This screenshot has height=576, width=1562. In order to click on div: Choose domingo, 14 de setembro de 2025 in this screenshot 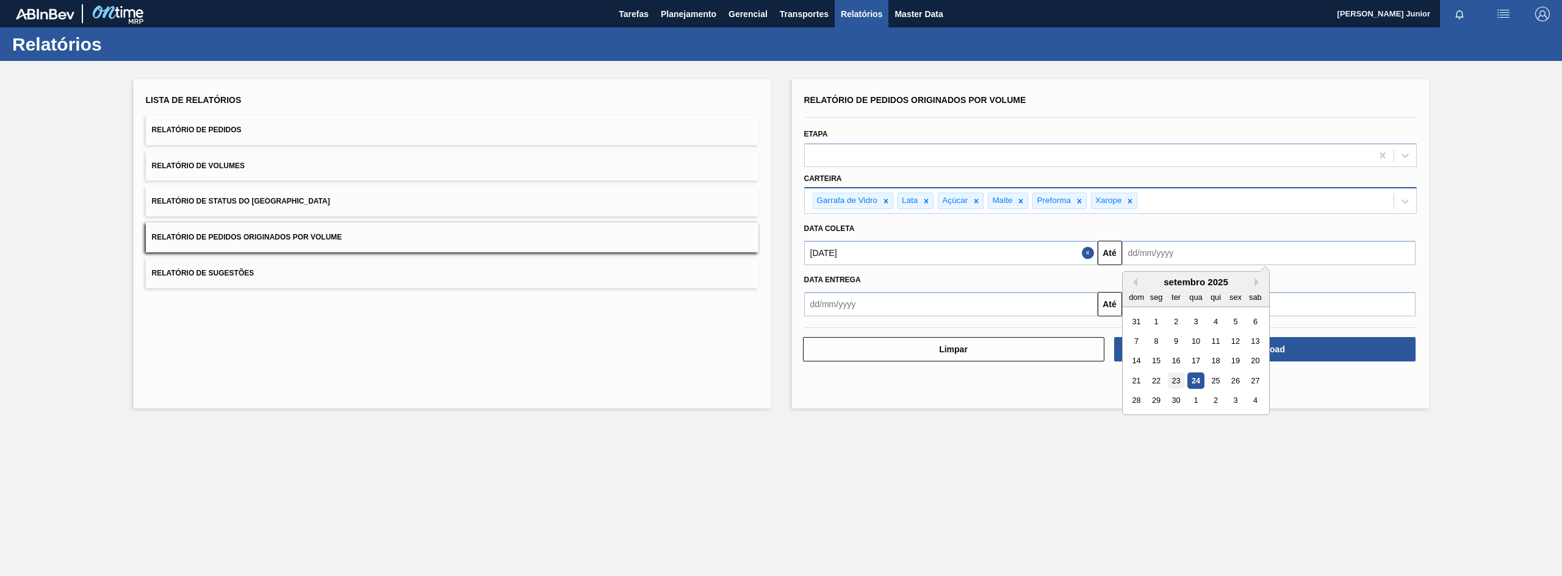, I will do `click(1136, 361)`.